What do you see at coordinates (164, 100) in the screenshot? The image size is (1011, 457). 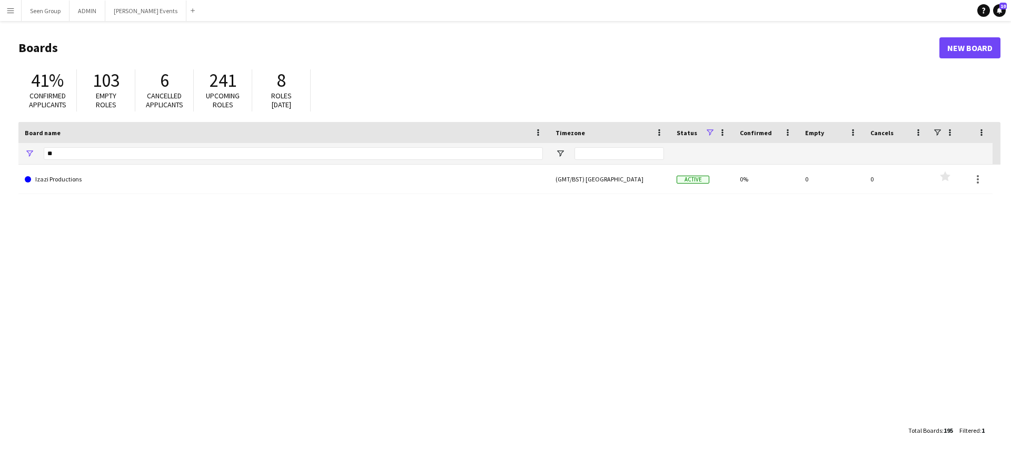 I see `span: Cancelled applicants` at bounding box center [164, 100].